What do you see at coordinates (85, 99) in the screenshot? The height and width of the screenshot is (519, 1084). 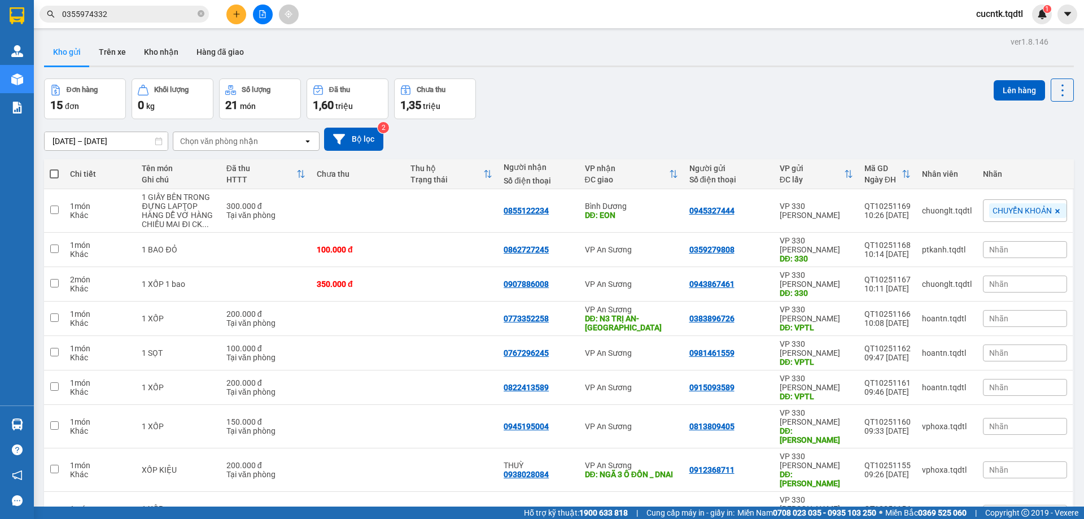 I see `button: Đơn hàng15đơn` at bounding box center [85, 99].